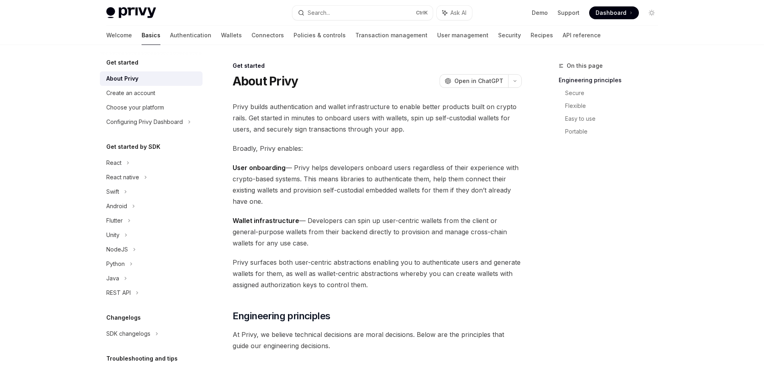 This screenshot has height=367, width=764. I want to click on div: Choose your platform, so click(135, 107).